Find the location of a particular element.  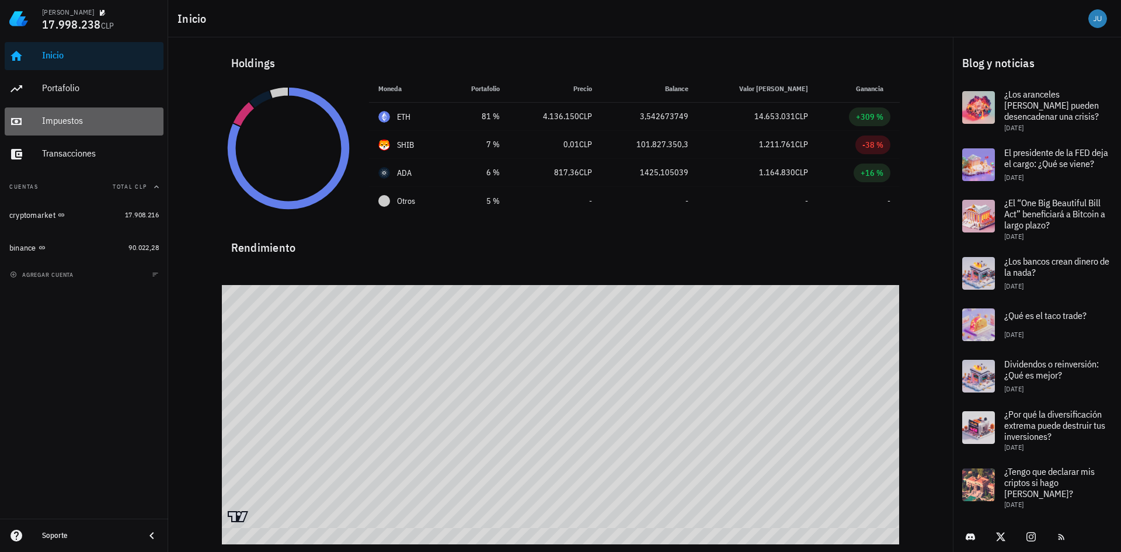

span: Otros is located at coordinates (406, 201).